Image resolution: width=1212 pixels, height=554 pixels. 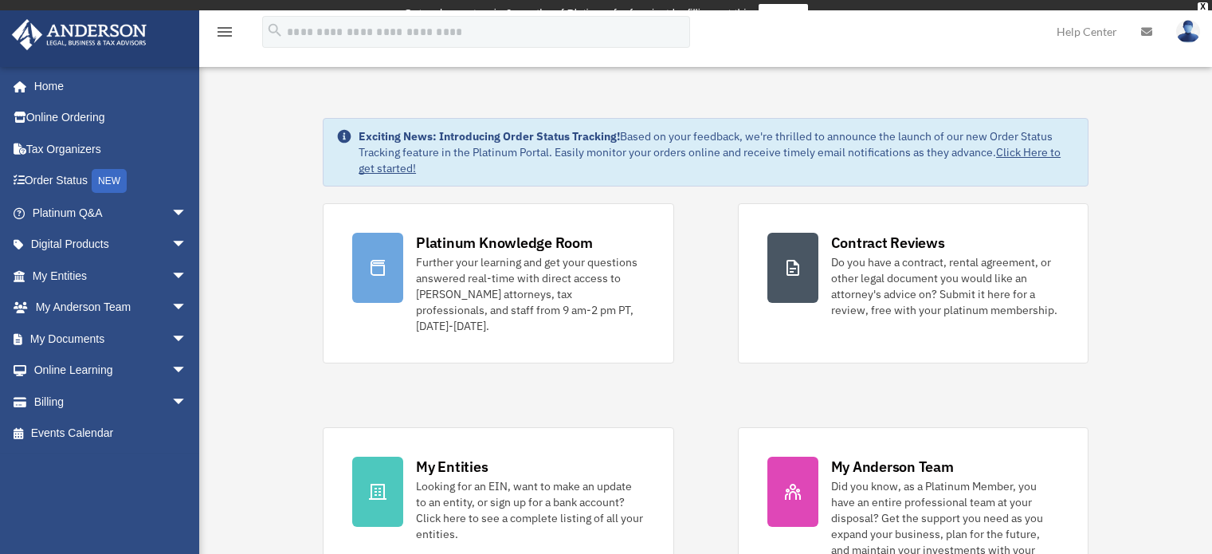 I want to click on div: Platinum Knowledge Room, so click(x=504, y=242).